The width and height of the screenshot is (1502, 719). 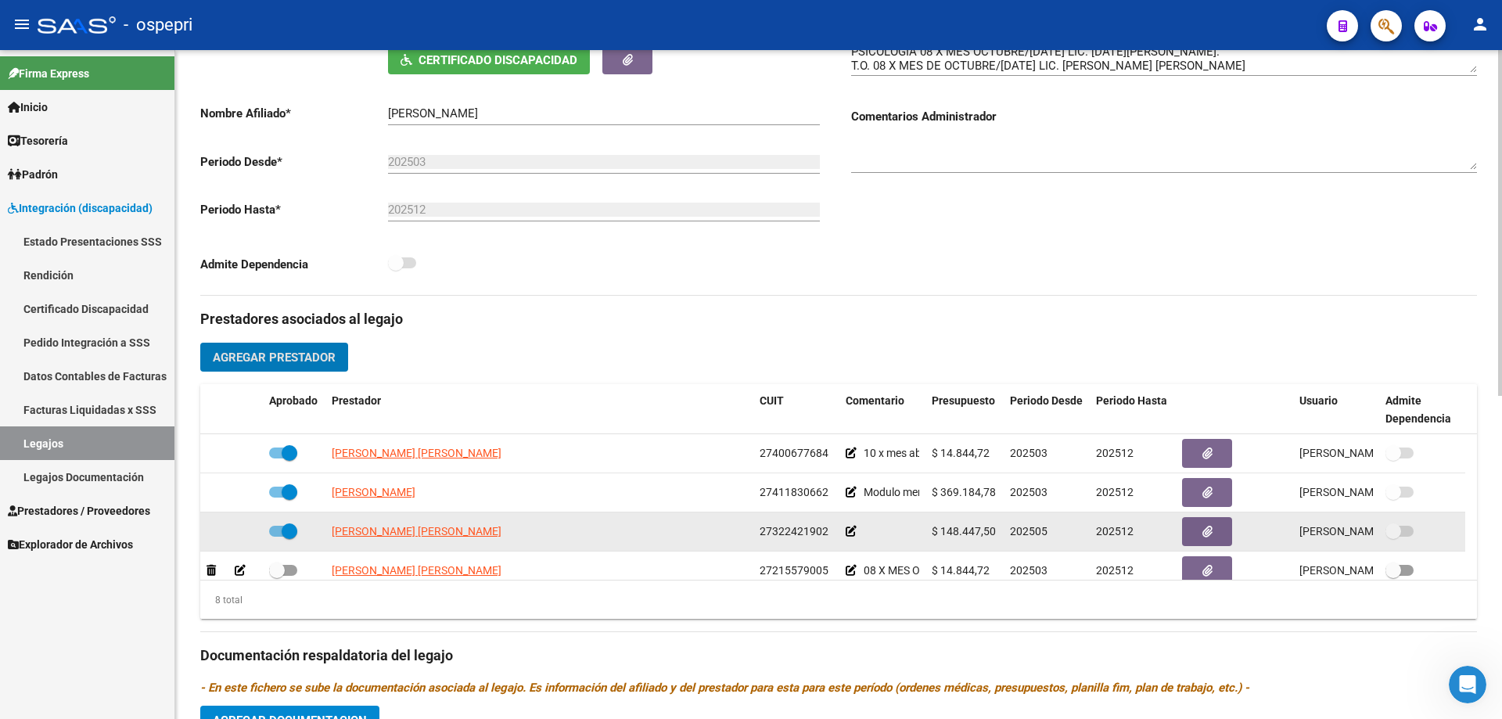 What do you see at coordinates (1336, 410) in the screenshot?
I see `datatable-header-cell: Usuario` at bounding box center [1336, 410].